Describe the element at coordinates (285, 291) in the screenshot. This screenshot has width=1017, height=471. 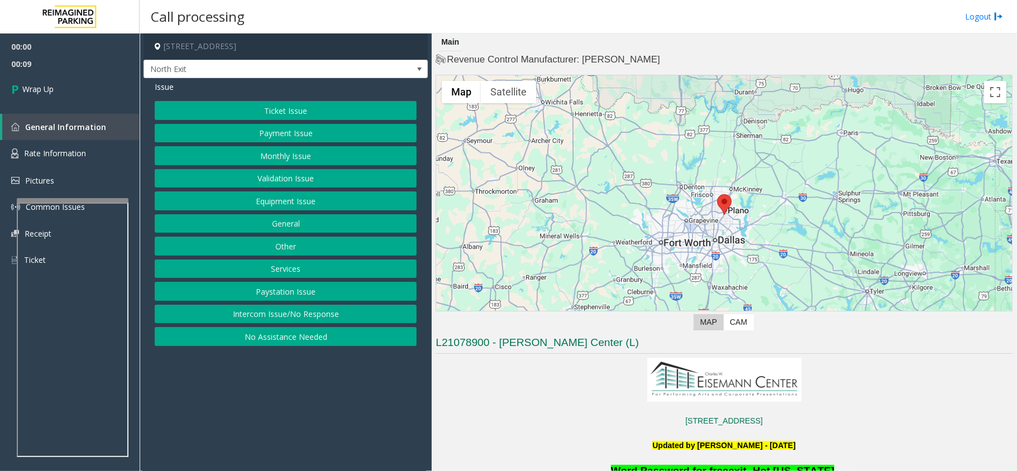
I see `button: Paystation Issue` at that location.